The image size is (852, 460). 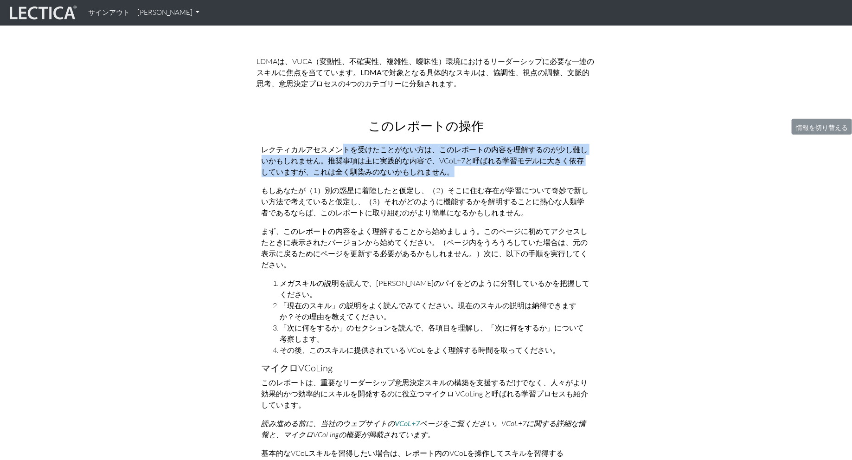 I want to click on a: VCoL+7, so click(x=408, y=422).